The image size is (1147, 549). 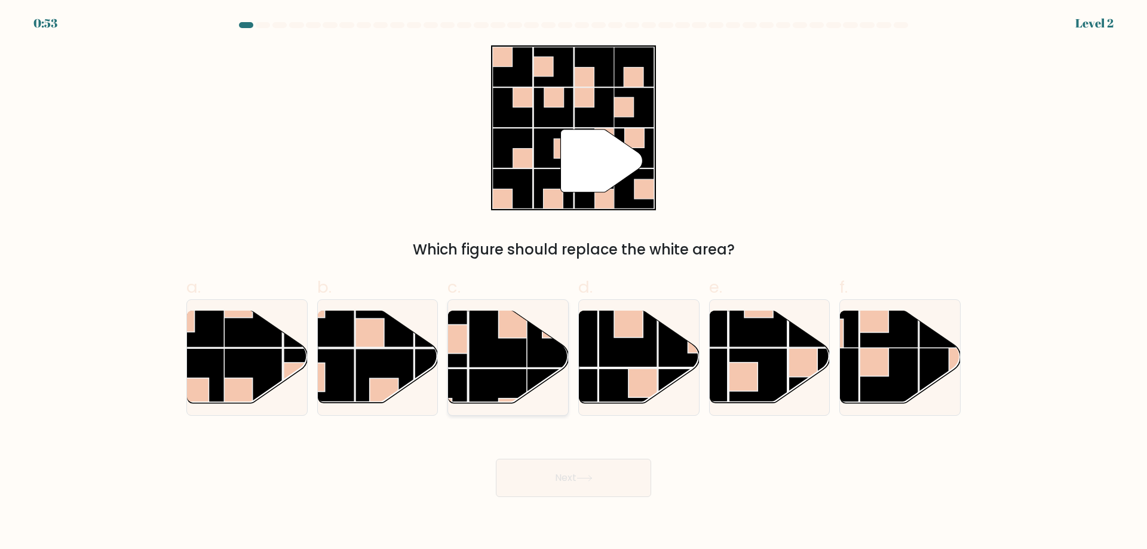 I want to click on button: Next, so click(x=574, y=478).